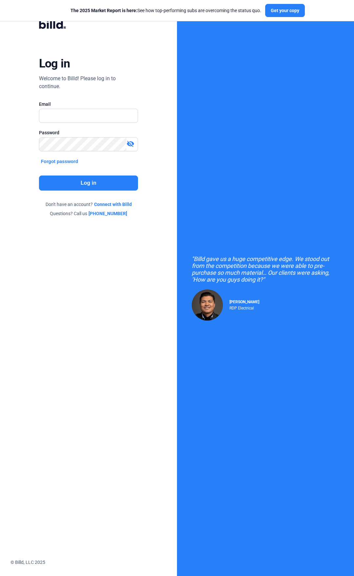 The height and width of the screenshot is (576, 354). I want to click on div: See how top-performing subs are overcoming the status quo., so click(166, 10).